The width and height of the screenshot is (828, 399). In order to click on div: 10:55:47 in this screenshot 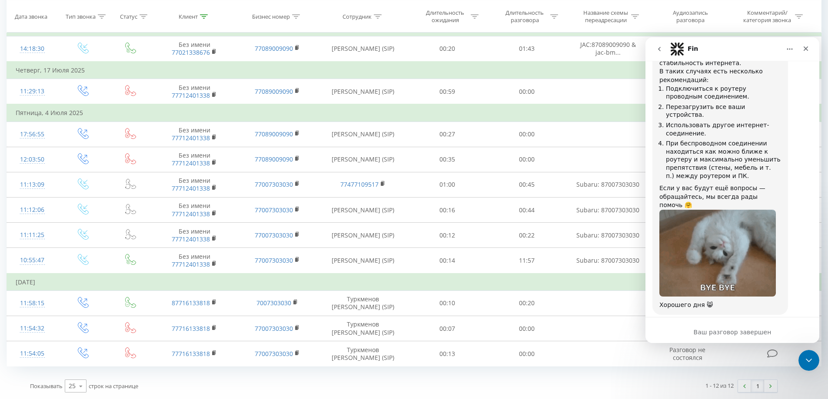, I will do `click(32, 260)`.